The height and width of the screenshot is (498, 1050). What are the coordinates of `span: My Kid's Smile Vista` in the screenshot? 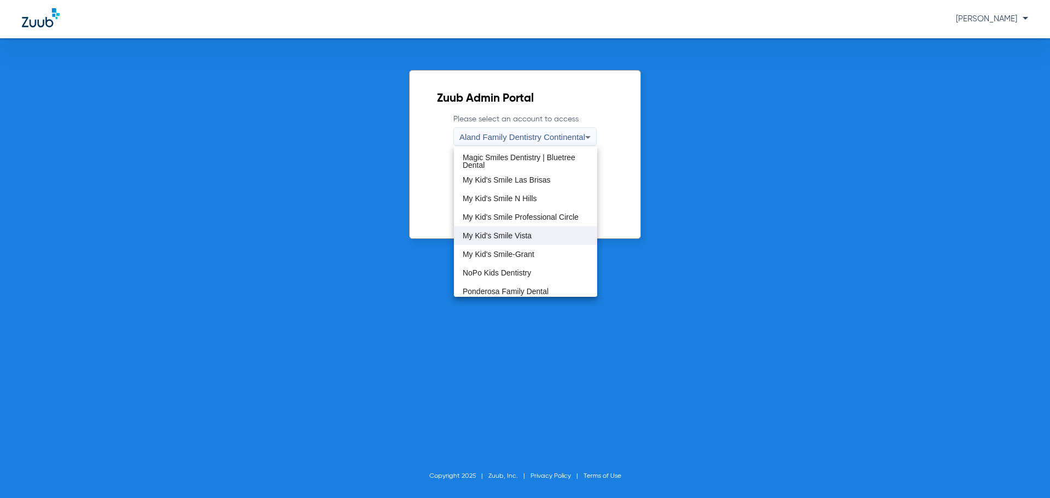 It's located at (497, 236).